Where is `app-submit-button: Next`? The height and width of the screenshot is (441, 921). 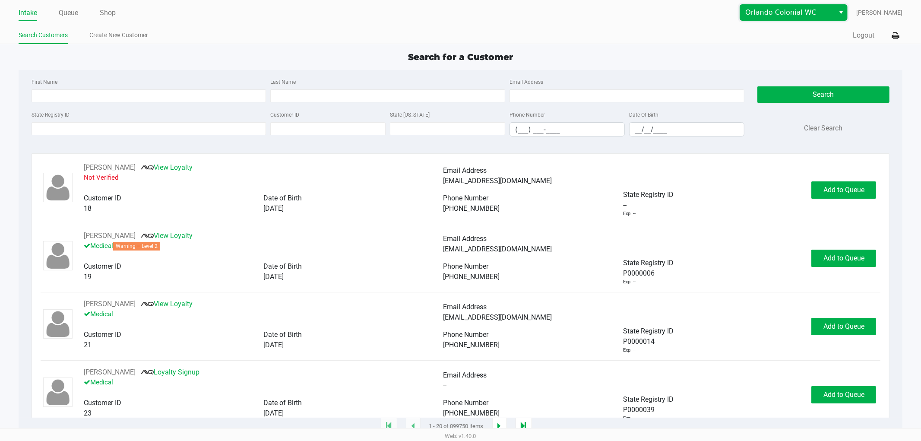 app-submit-button: Next is located at coordinates (500, 426).